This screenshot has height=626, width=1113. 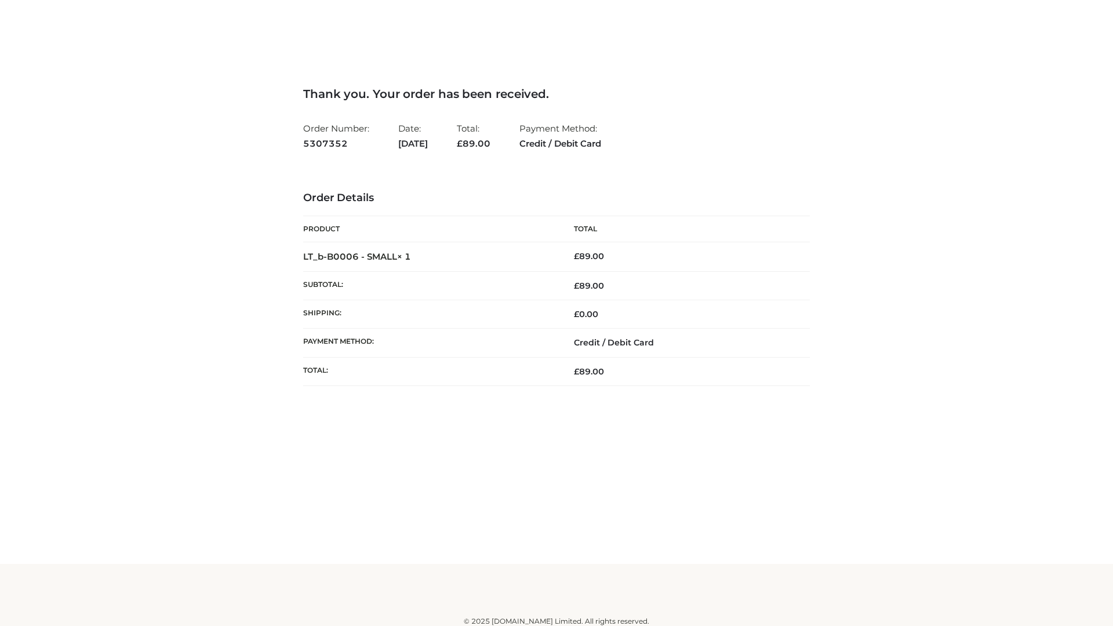 What do you see at coordinates (683, 229) in the screenshot?
I see `th: Total` at bounding box center [683, 229].